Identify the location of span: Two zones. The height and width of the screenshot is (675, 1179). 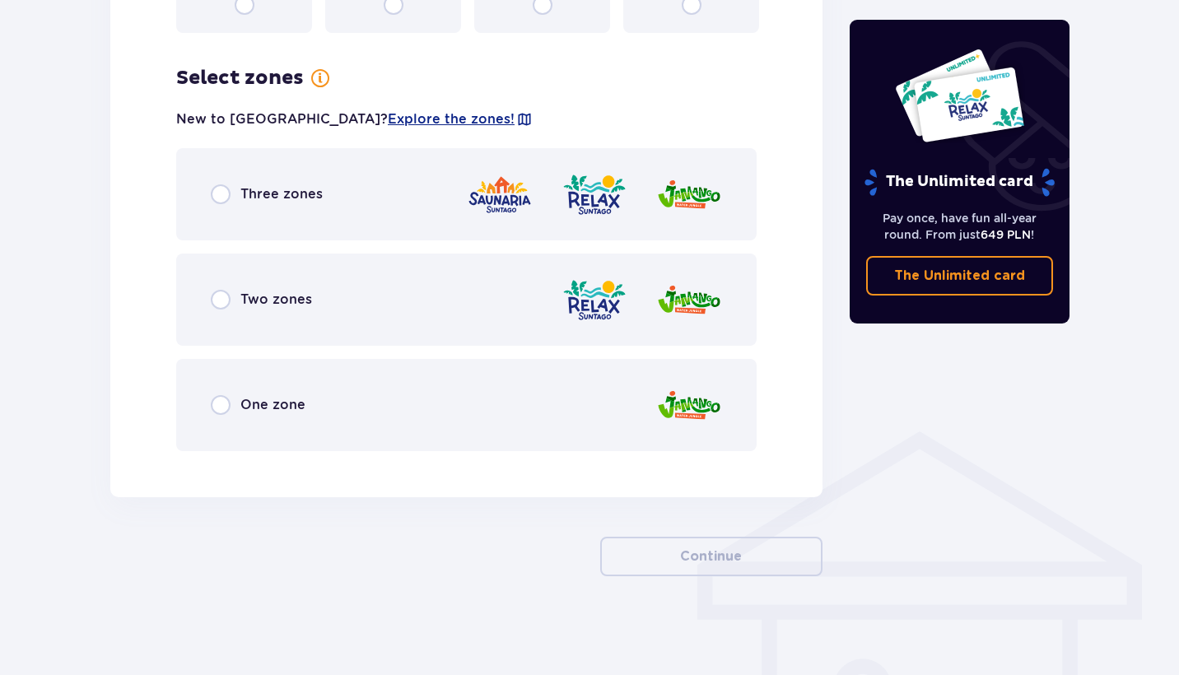
(276, 300).